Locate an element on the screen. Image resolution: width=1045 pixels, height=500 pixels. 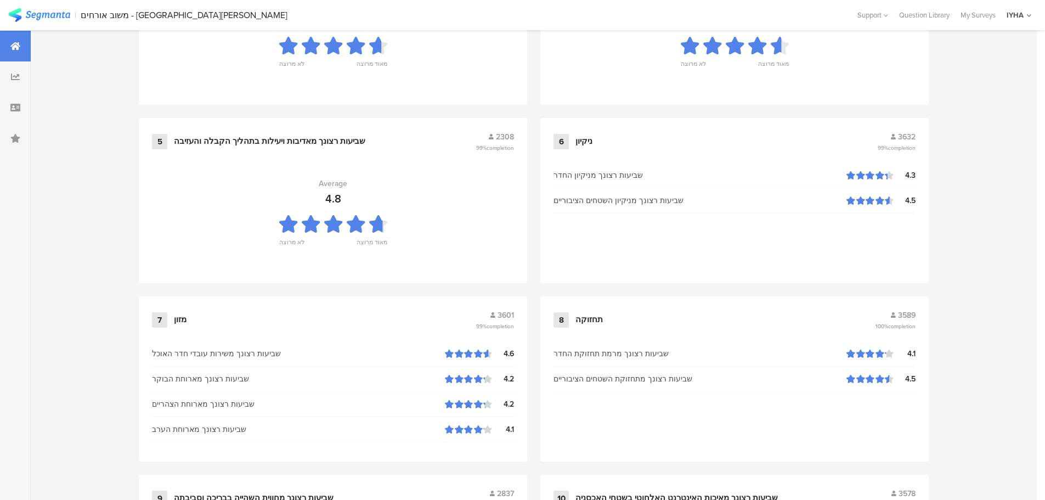
div: 6 is located at coordinates (561, 142).